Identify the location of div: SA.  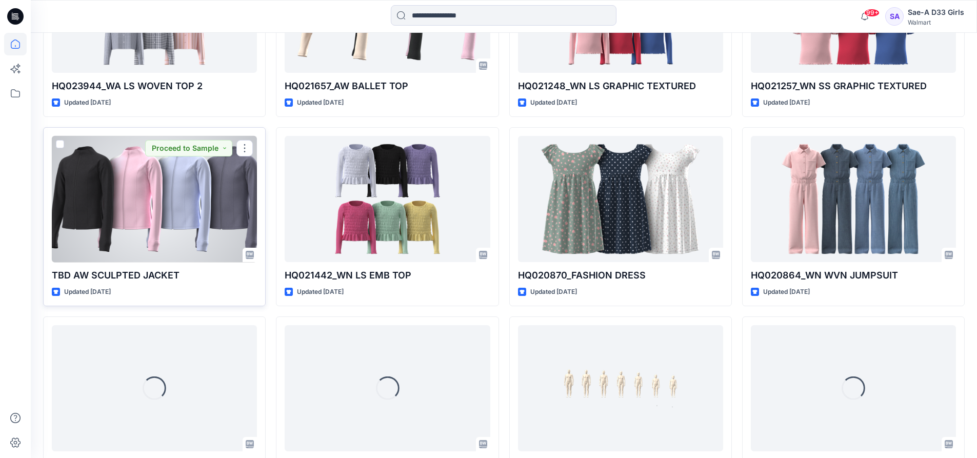
(895, 16).